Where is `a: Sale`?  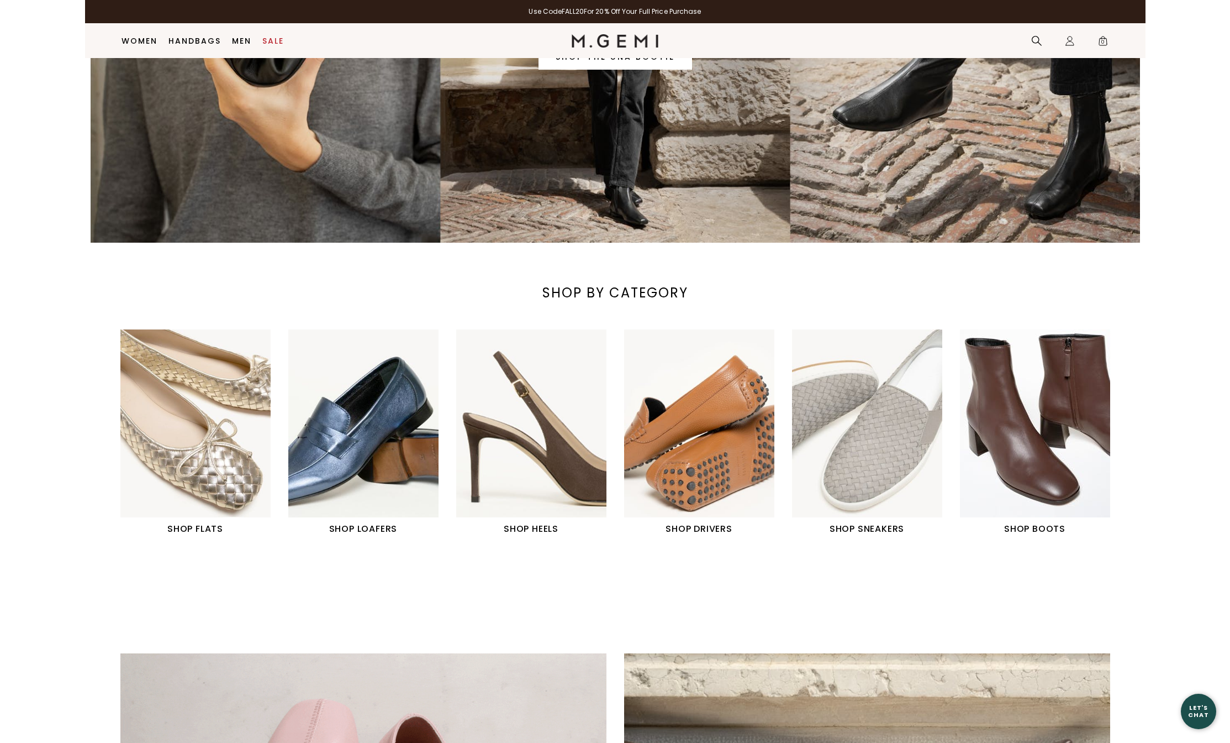
a: Sale is located at coordinates (273, 41).